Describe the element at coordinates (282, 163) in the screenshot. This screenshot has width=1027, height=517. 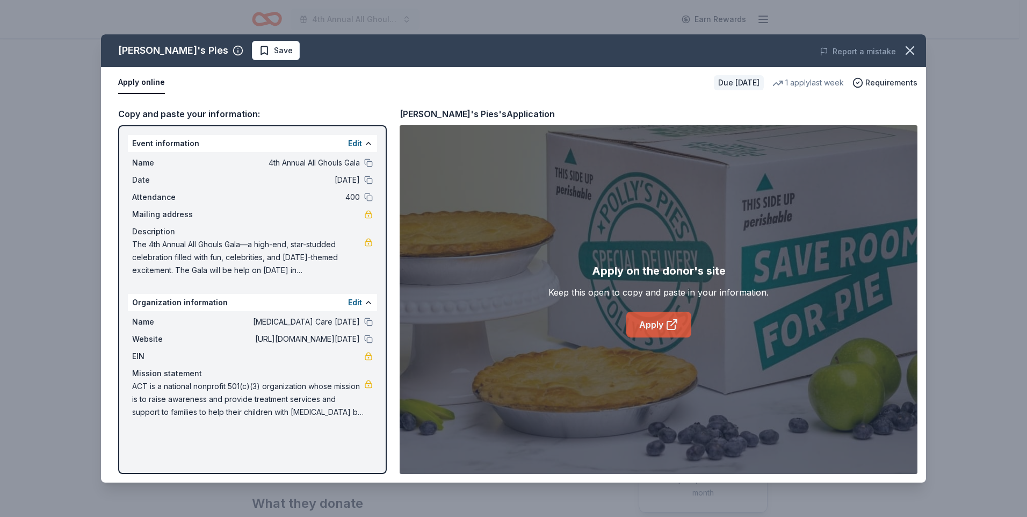
I see `span: 4th Annual All Ghouls Gala` at that location.